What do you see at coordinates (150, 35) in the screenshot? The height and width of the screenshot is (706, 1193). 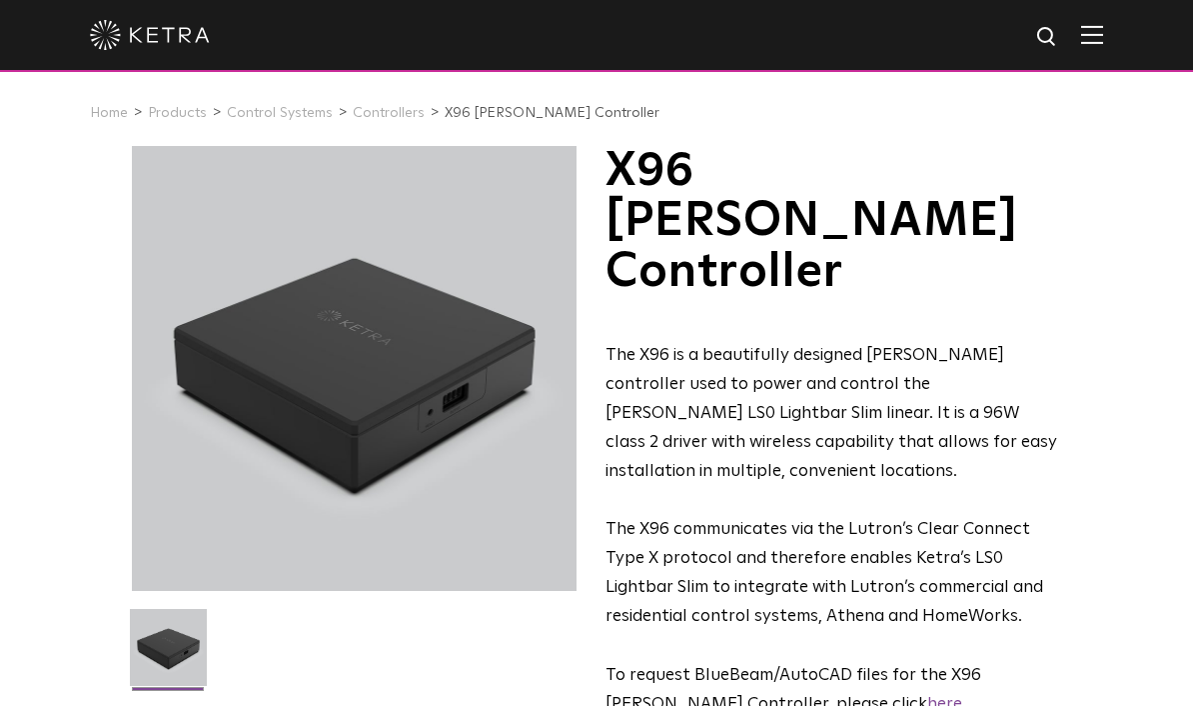 I see `img: ketra-logo-2019-white` at bounding box center [150, 35].